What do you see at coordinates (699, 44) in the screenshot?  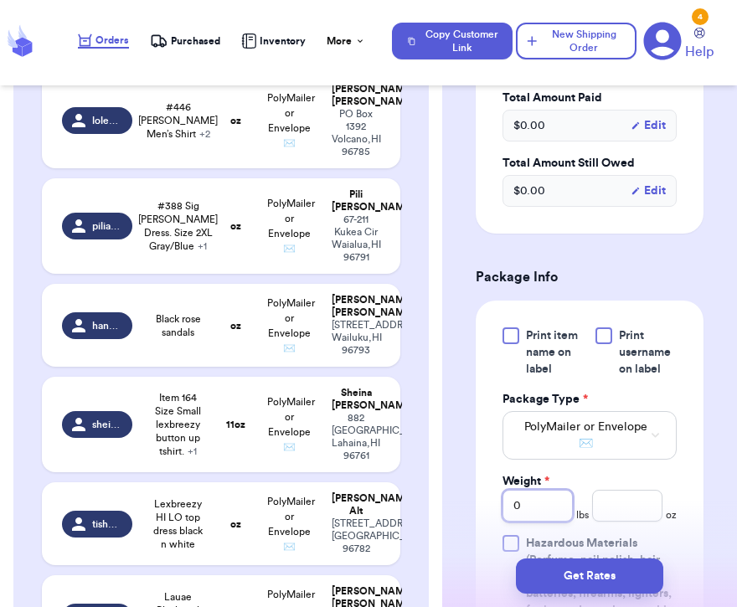 I see `a: Help` at bounding box center [699, 44].